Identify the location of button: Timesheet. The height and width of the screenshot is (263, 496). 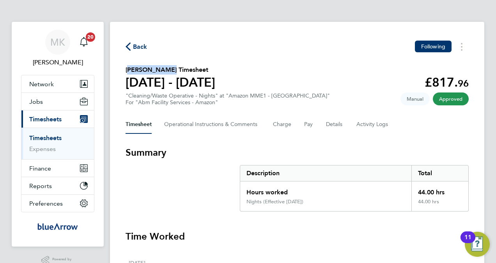
(138, 124).